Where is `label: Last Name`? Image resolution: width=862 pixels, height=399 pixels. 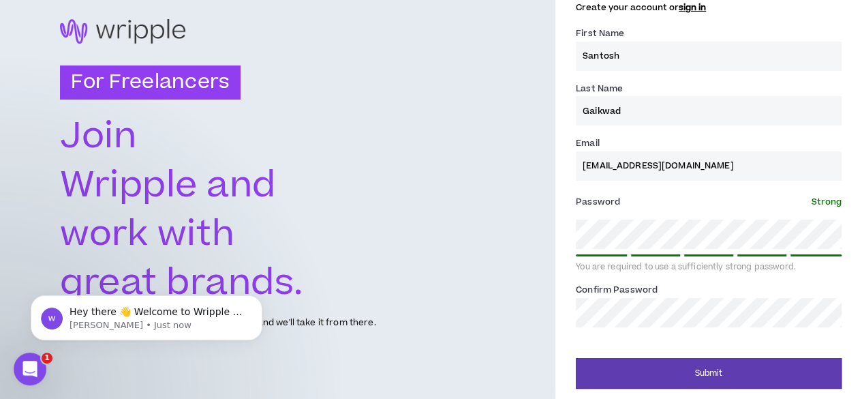 label: Last Name is located at coordinates (599, 89).